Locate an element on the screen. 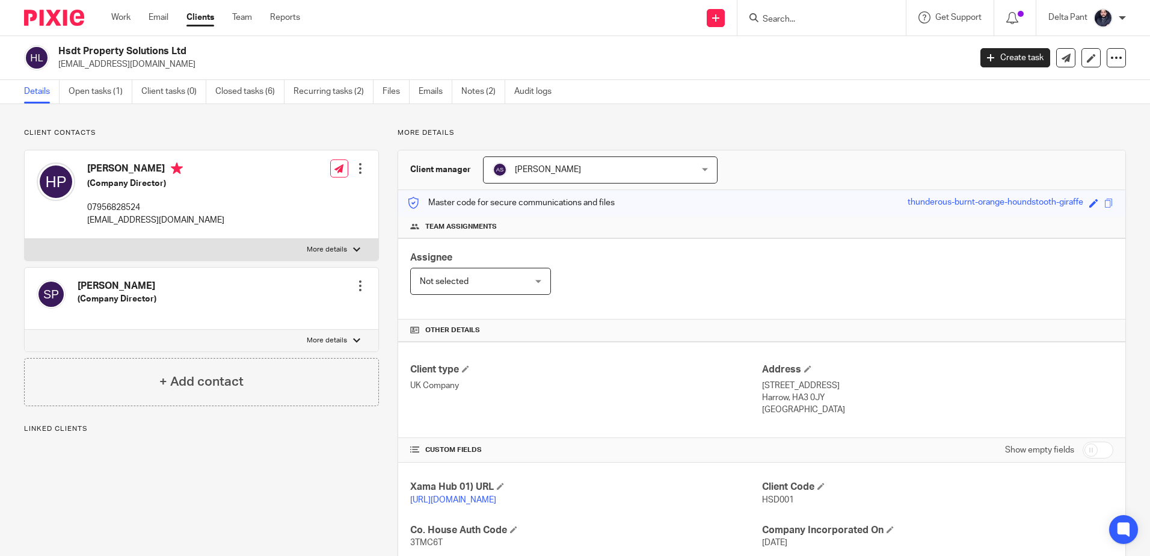 This screenshot has width=1150, height=556. i: Primary is located at coordinates (177, 168).